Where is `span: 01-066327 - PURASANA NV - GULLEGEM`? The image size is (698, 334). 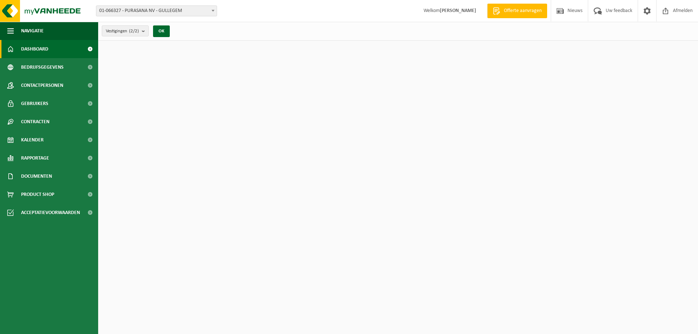 span: 01-066327 - PURASANA NV - GULLEGEM is located at coordinates (156, 11).